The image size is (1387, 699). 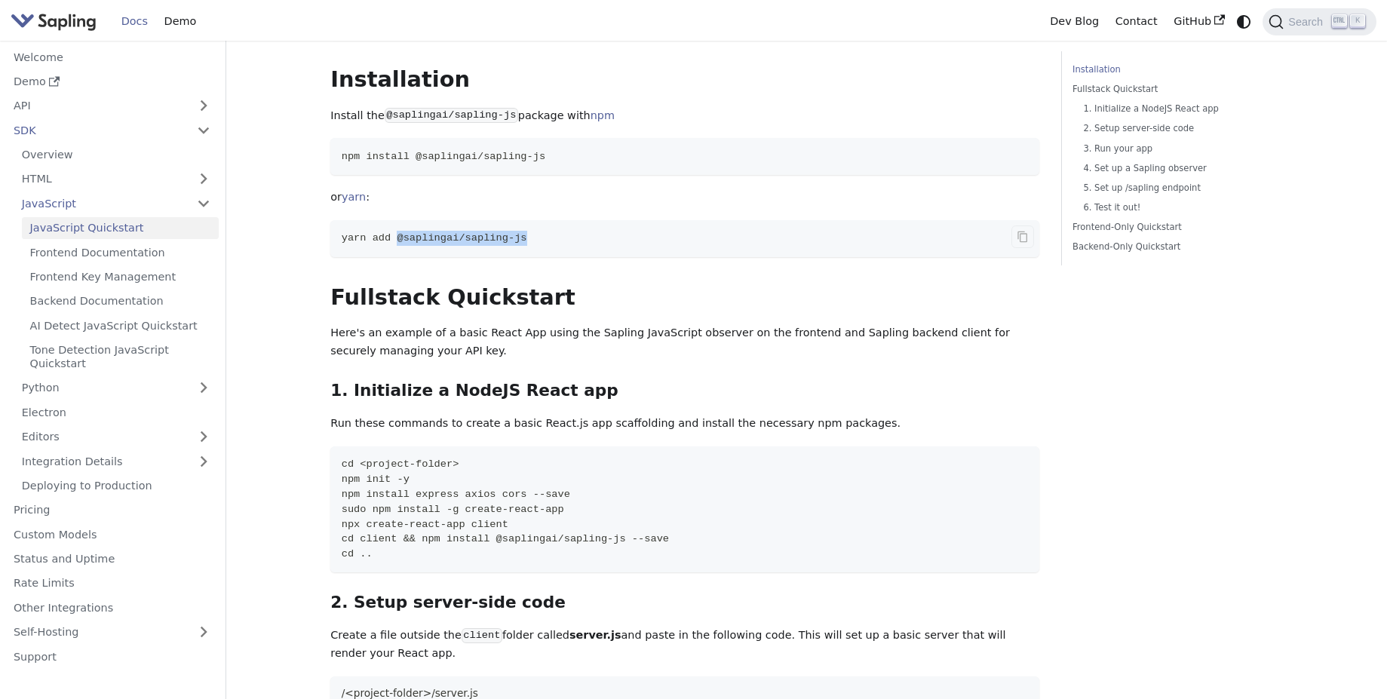 What do you see at coordinates (204, 106) in the screenshot?
I see `button: Expand sidebar category 'API'` at bounding box center [204, 106].